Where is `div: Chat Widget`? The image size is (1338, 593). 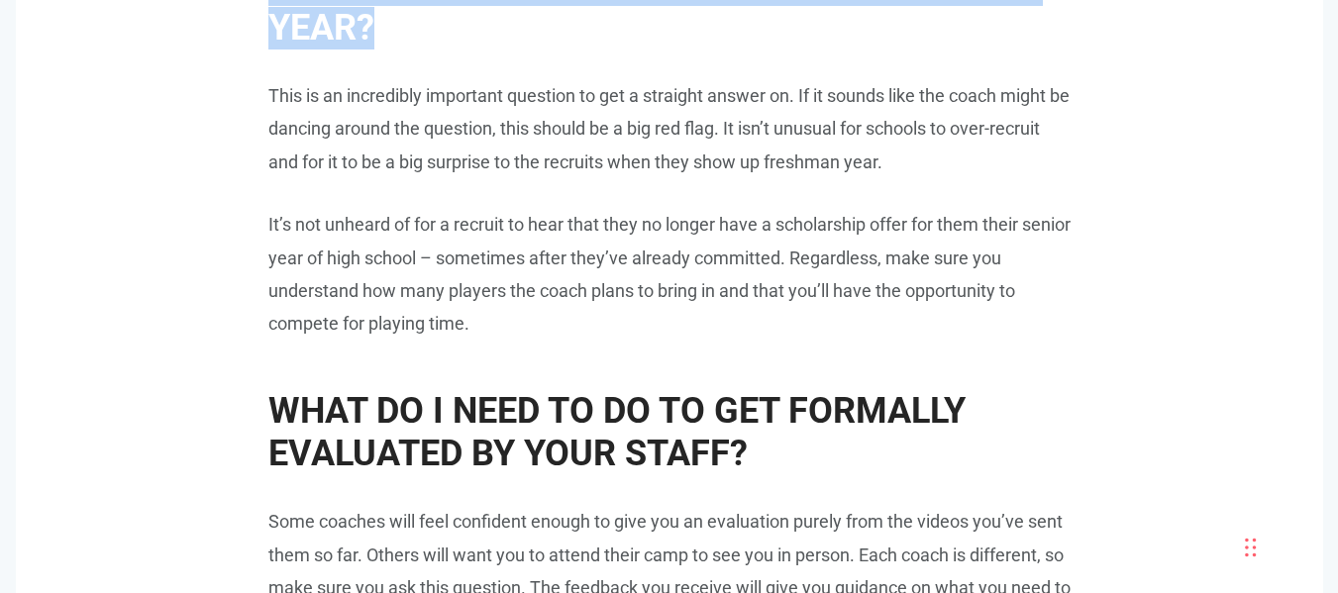
div: Chat Widget is located at coordinates (1288, 546).